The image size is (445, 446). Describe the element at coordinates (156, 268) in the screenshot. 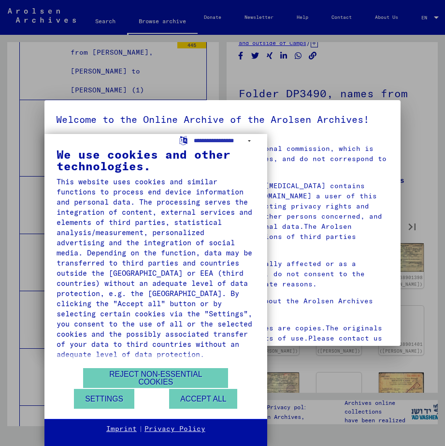

I see `div: This website uses cookies and similar functions to process end device information and personal da...` at that location.